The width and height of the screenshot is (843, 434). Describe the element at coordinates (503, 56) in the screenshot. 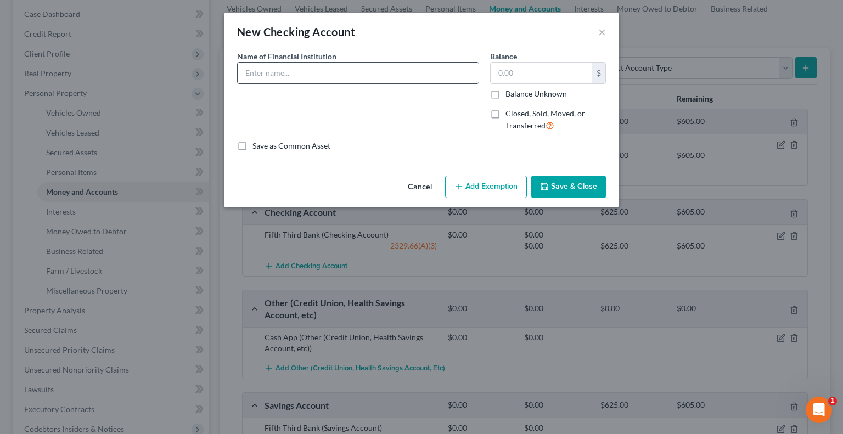

I see `label: Balance` at that location.